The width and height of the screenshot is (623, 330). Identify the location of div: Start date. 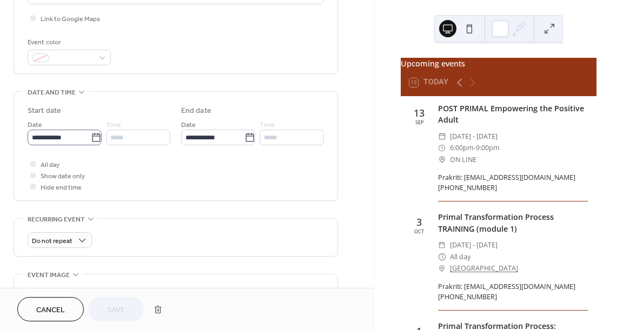
(44, 111).